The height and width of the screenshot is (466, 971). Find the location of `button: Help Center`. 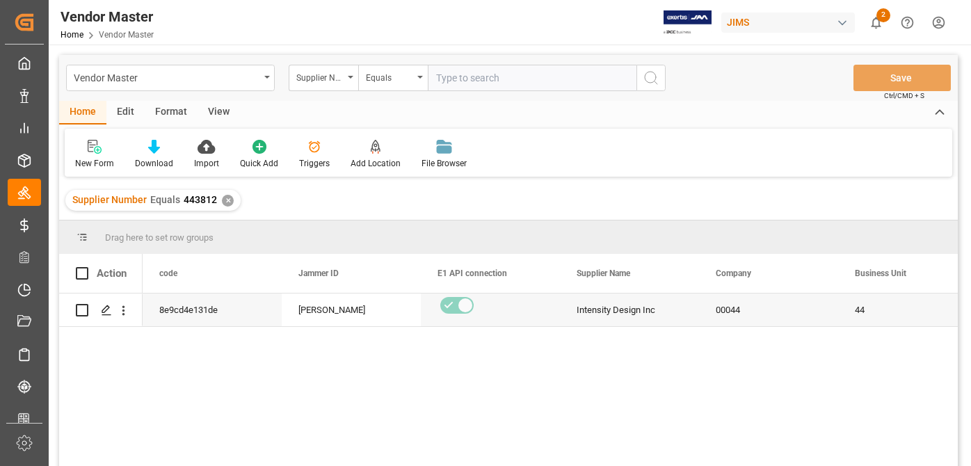

button: Help Center is located at coordinates (907, 22).